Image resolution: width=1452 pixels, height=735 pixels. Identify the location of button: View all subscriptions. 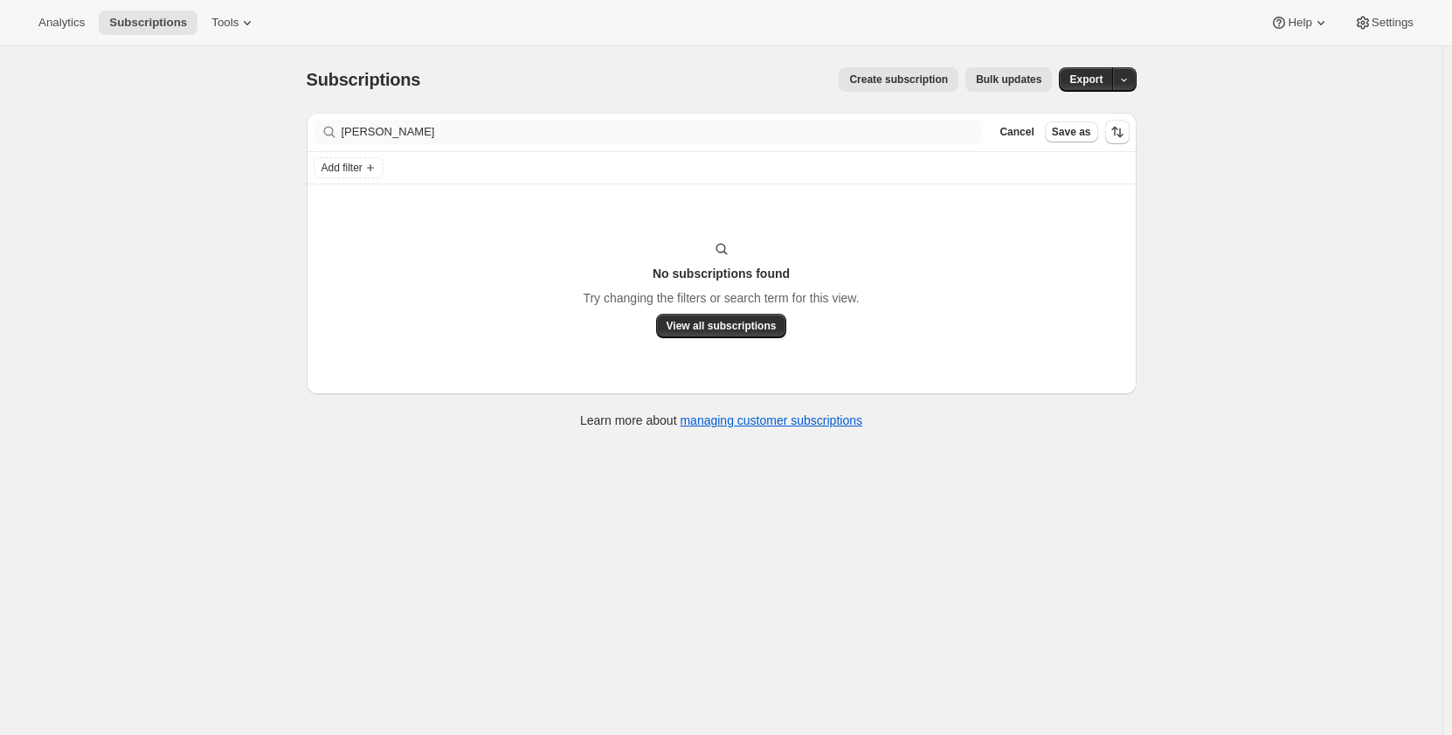
(722, 326).